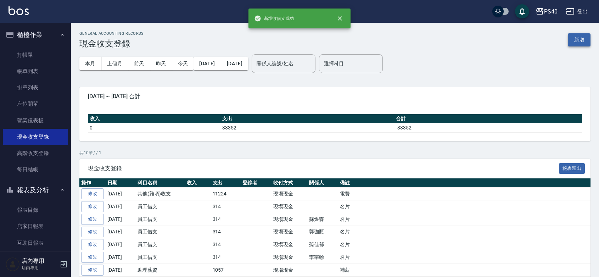 The image size is (599, 277). Describe the element at coordinates (522, 11) in the screenshot. I see `button: save` at that location.